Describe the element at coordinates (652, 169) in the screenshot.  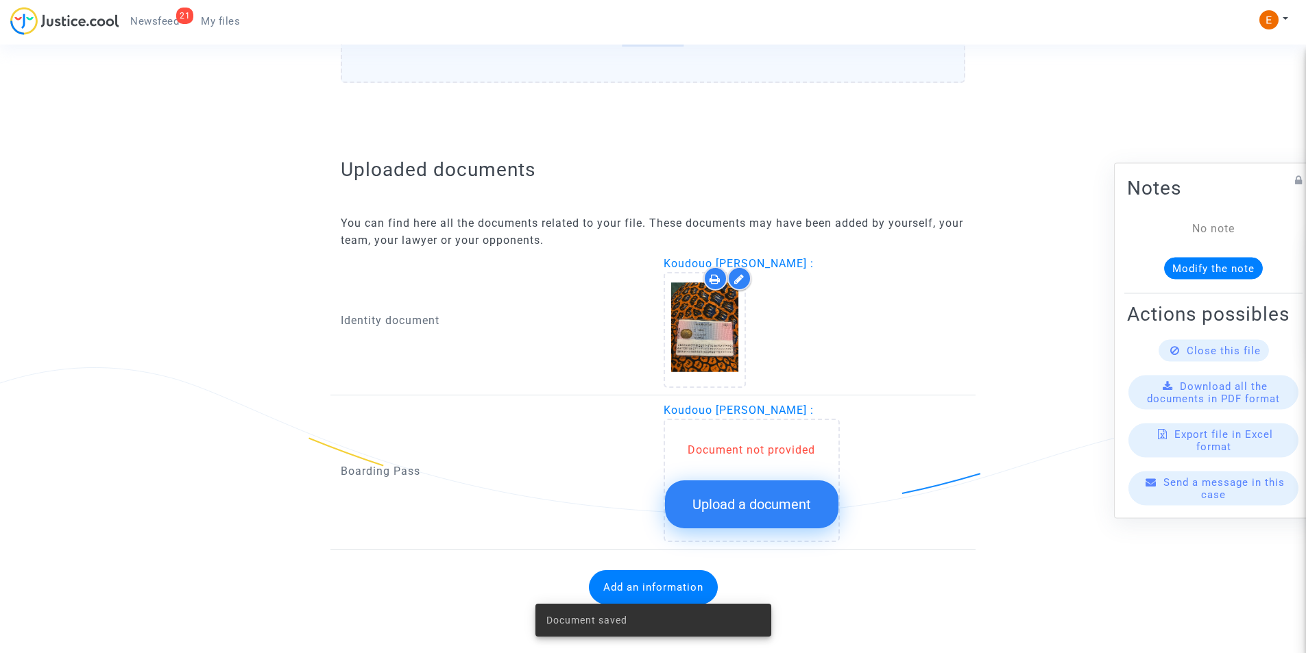
I see `h2: Uploaded documents` at that location.